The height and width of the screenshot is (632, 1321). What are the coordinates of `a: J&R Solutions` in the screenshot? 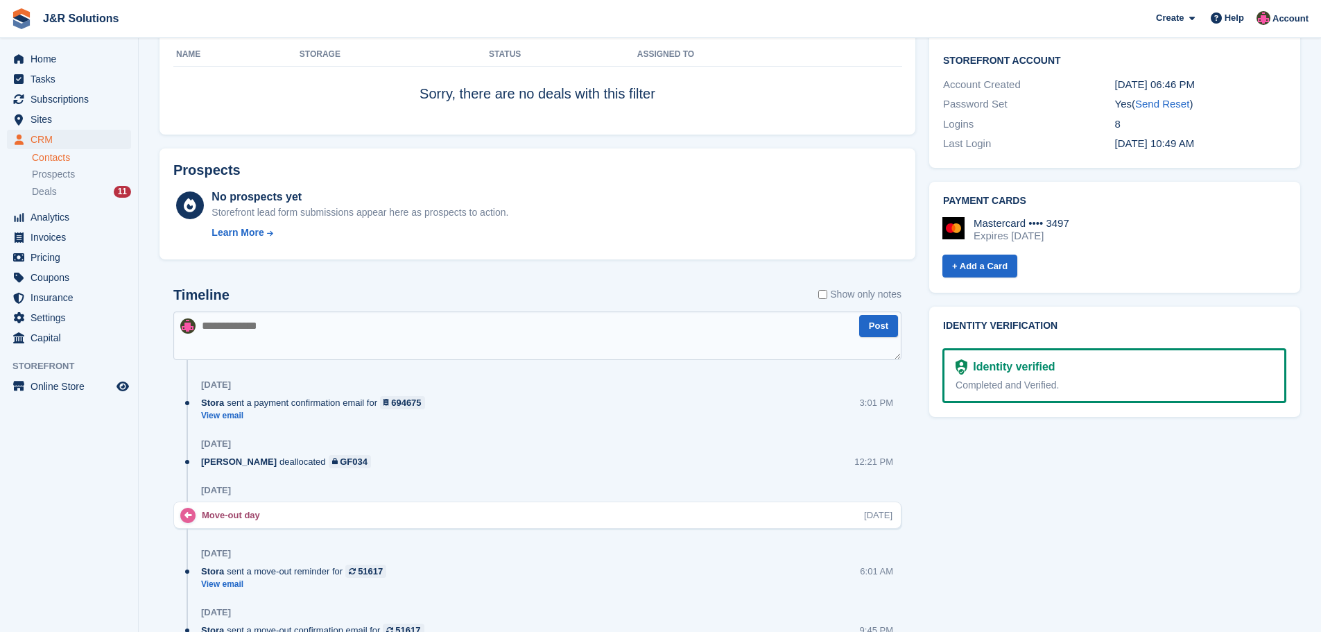 It's located at (80, 18).